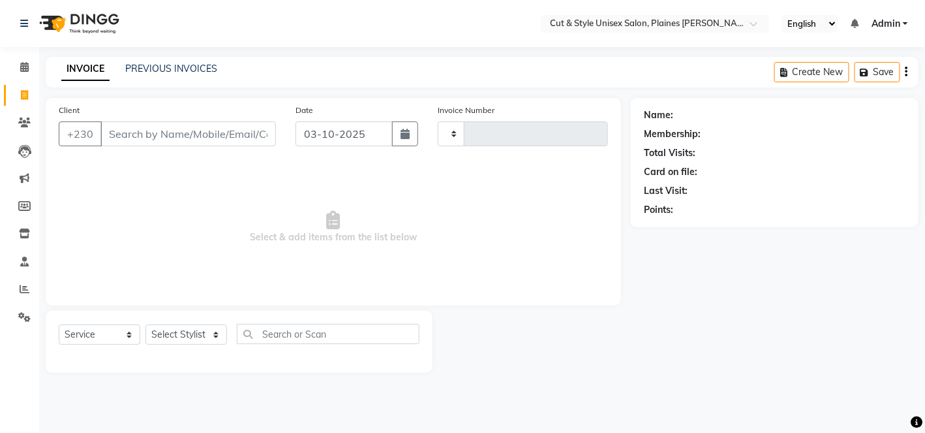 The height and width of the screenshot is (433, 925). Describe the element at coordinates (69, 110) in the screenshot. I see `label: Client` at that location.